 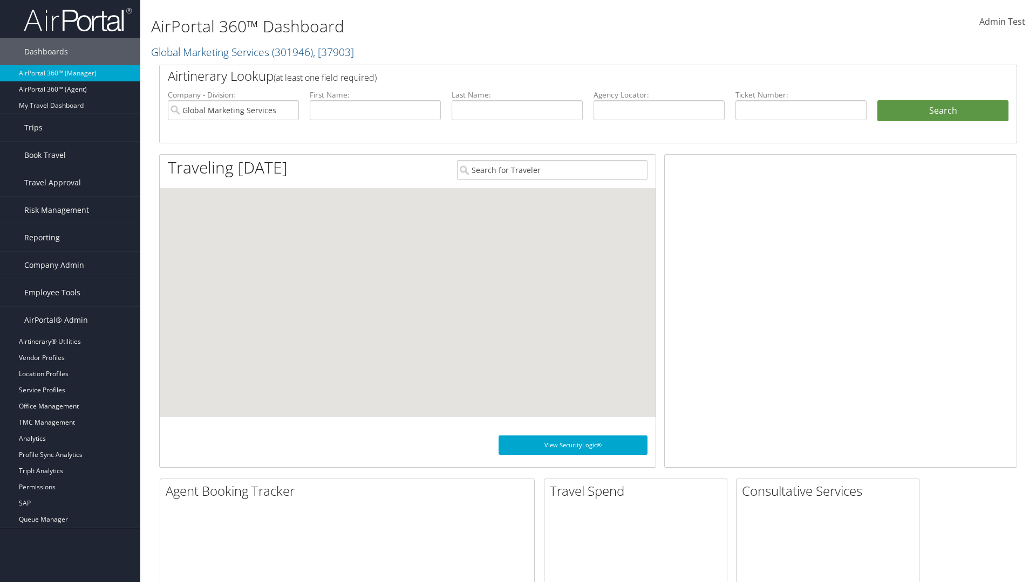 What do you see at coordinates (33, 128) in the screenshot?
I see `span: Trips` at bounding box center [33, 128].